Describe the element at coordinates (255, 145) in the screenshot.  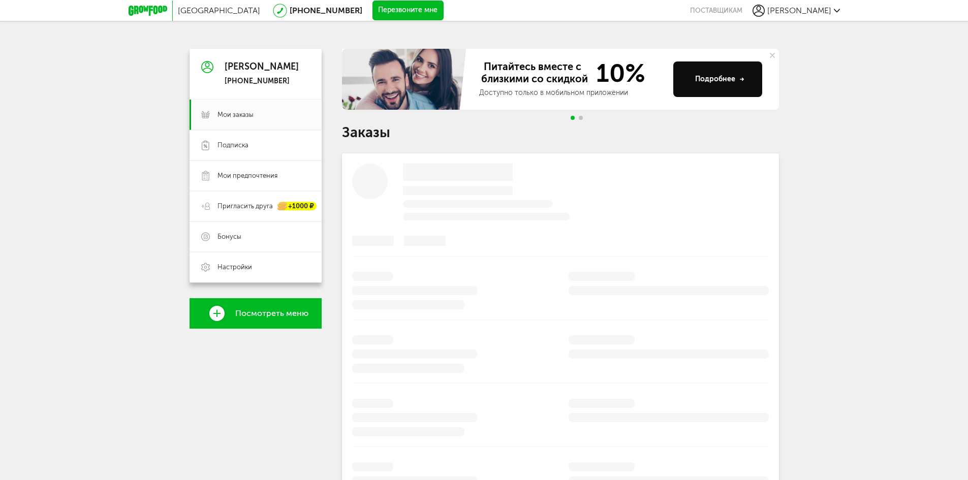
I see `a: Подписка` at that location.